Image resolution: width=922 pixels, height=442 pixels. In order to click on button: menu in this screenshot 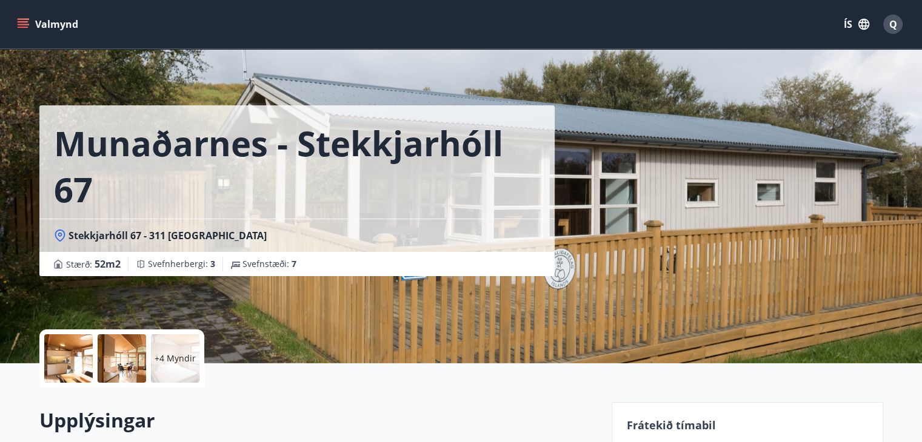, I will do `click(48, 24)`.